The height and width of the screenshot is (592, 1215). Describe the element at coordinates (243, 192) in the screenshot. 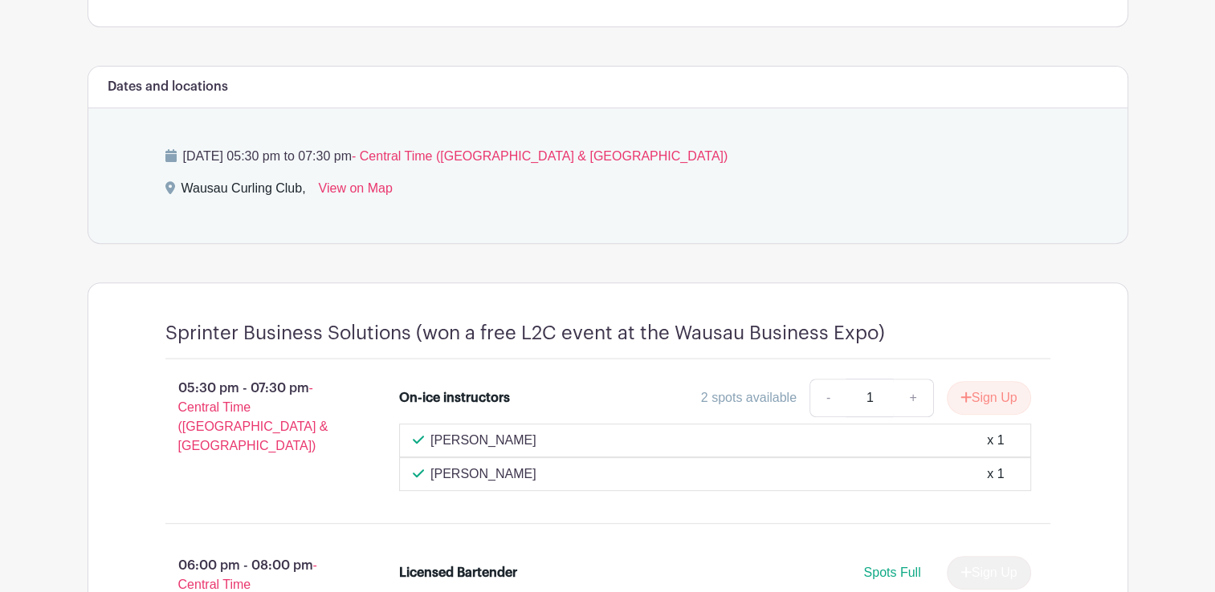

I see `div: Wausau Curling Club,` at that location.